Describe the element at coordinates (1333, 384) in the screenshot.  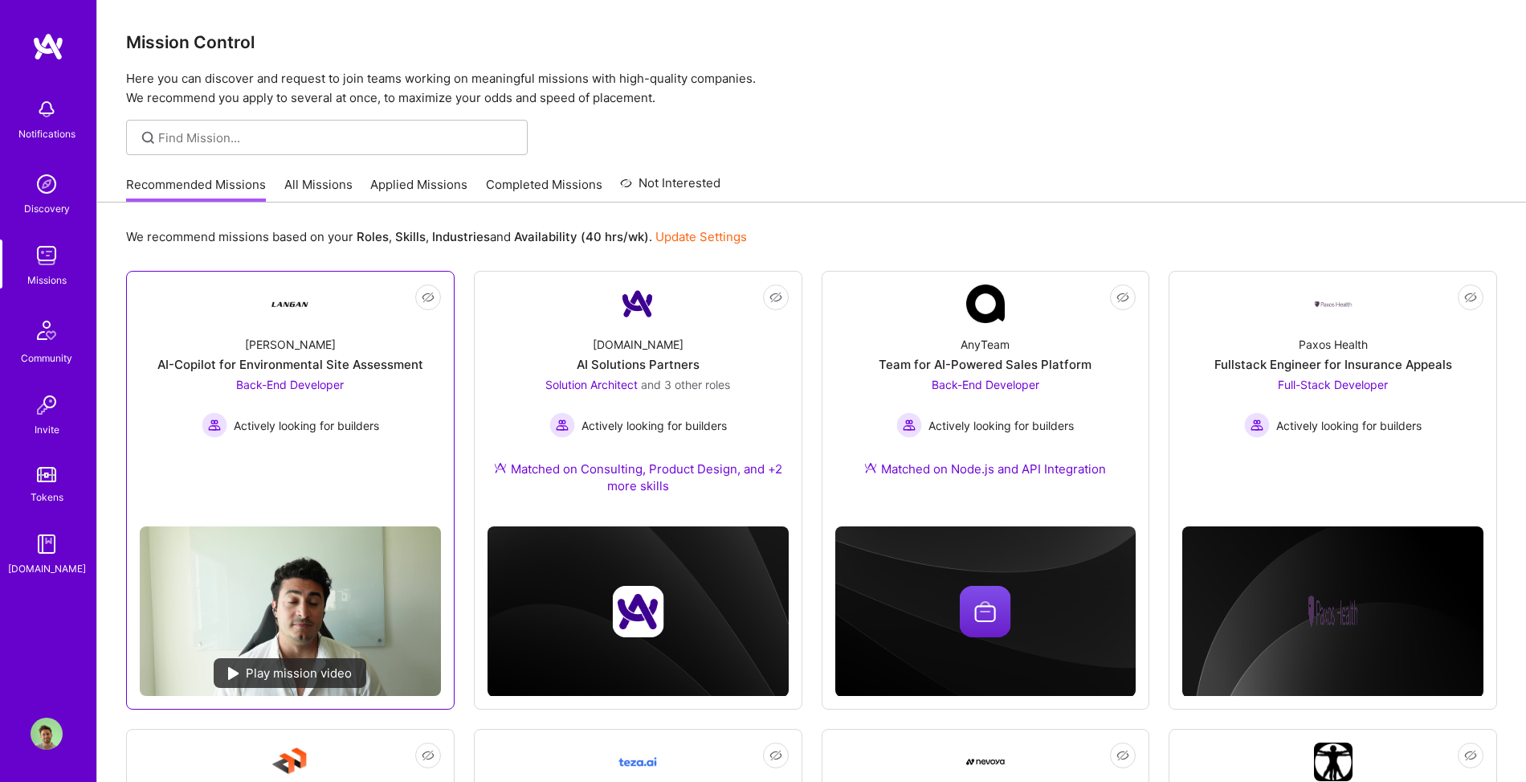
I see `a: Company LogoPaxos HealthFullstack Engineer for Insurance AppealsFull-Stack Developer Actively loo...` at that location.